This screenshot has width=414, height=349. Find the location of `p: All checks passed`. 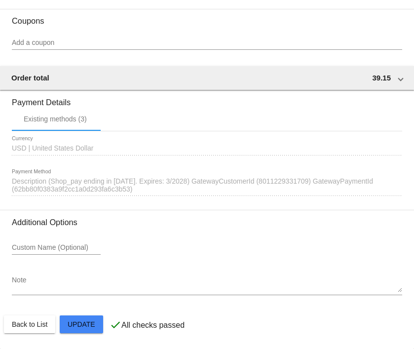

p: All checks passed is located at coordinates (153, 325).